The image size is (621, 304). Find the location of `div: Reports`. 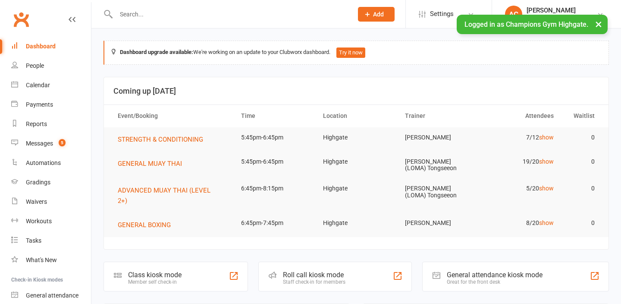

div: Reports is located at coordinates (36, 124).